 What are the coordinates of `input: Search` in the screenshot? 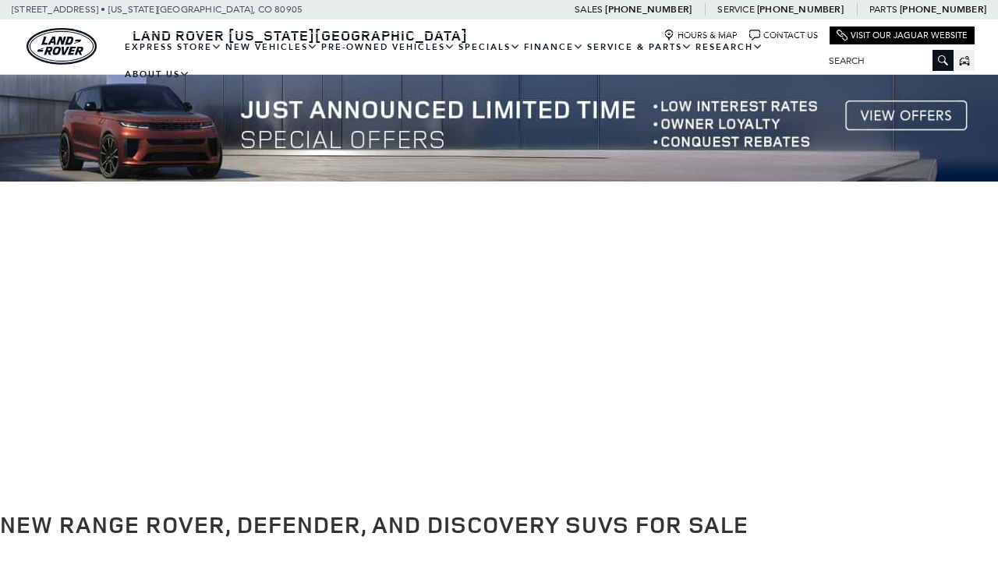 It's located at (885, 61).